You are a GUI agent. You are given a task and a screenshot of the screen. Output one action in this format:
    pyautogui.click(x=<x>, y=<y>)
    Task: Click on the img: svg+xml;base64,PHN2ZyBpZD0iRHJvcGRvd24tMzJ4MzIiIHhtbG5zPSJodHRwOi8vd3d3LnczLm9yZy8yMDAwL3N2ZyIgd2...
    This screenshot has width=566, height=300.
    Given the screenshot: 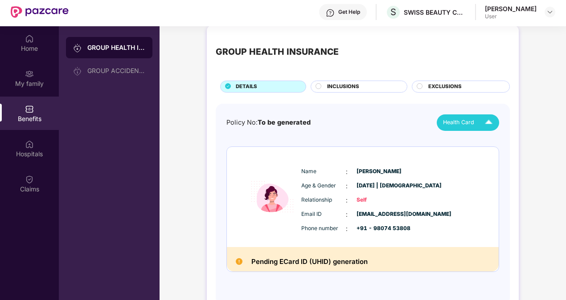 What is the action you would take?
    pyautogui.click(x=550, y=12)
    